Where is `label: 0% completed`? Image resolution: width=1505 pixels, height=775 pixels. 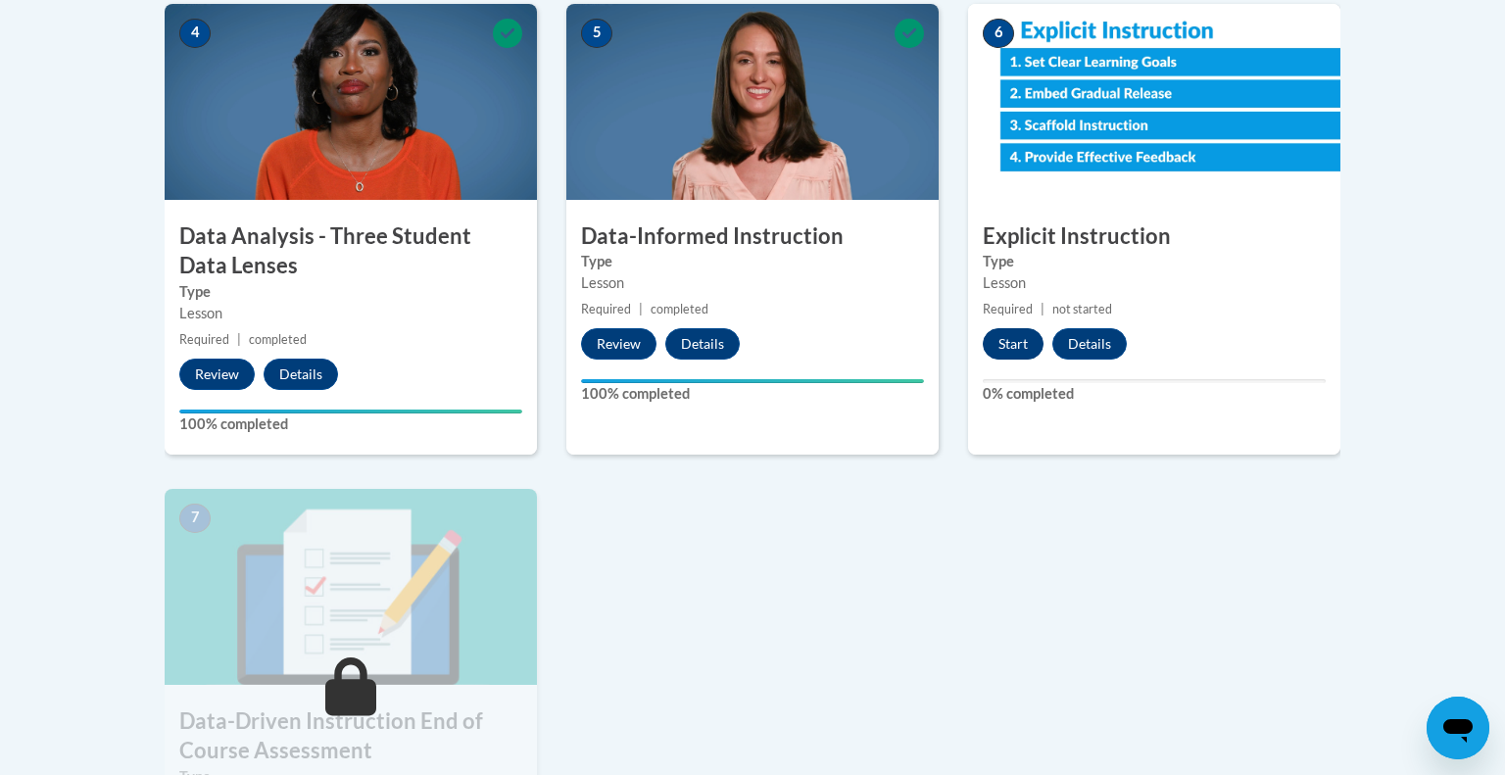 label: 0% completed is located at coordinates (1155, 394).